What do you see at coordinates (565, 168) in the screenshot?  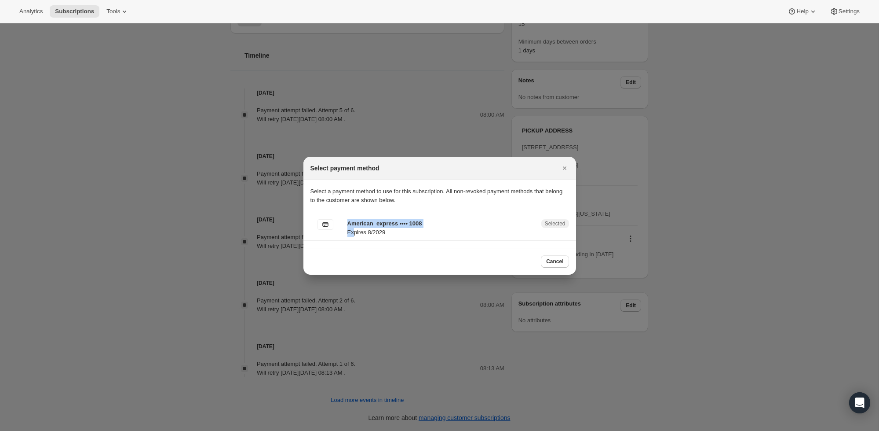 I see `button: Close` at bounding box center [565, 168].